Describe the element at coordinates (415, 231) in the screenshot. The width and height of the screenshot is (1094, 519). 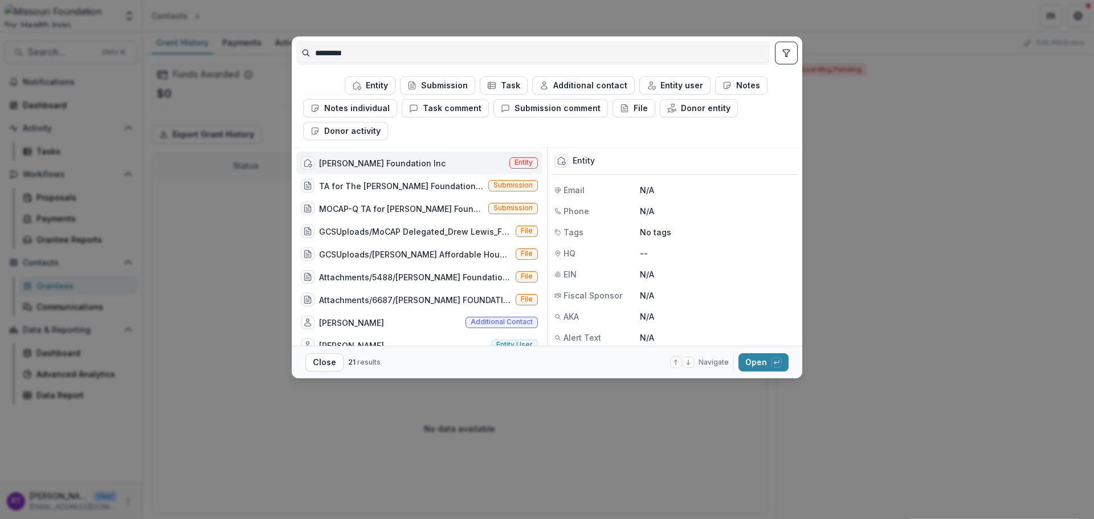
I see `div: GCSUploads/MoCAP Delegated_Drew Lewis_FHLB Affordable Housing.pdf` at that location.